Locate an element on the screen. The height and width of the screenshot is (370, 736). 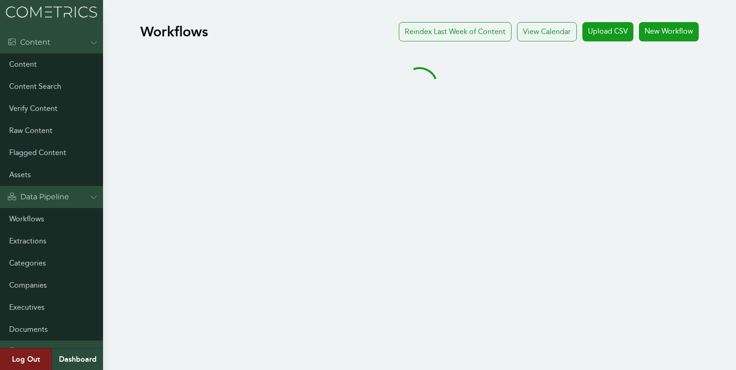
div: Content is located at coordinates (29, 42).